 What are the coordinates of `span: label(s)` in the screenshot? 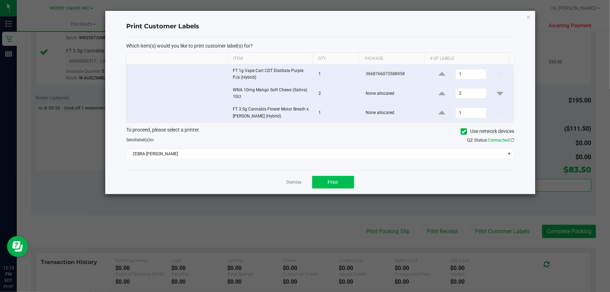 It's located at (143, 140).